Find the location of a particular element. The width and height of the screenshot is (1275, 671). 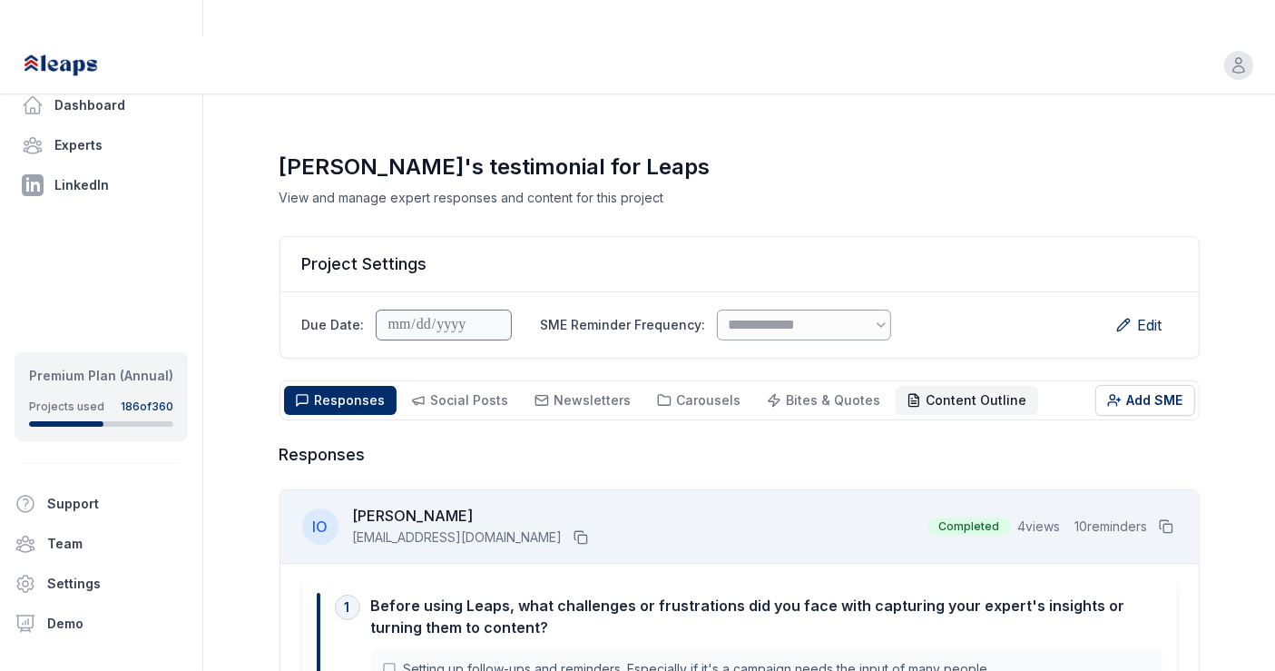

button: Bites & Quotes is located at coordinates (824, 400).